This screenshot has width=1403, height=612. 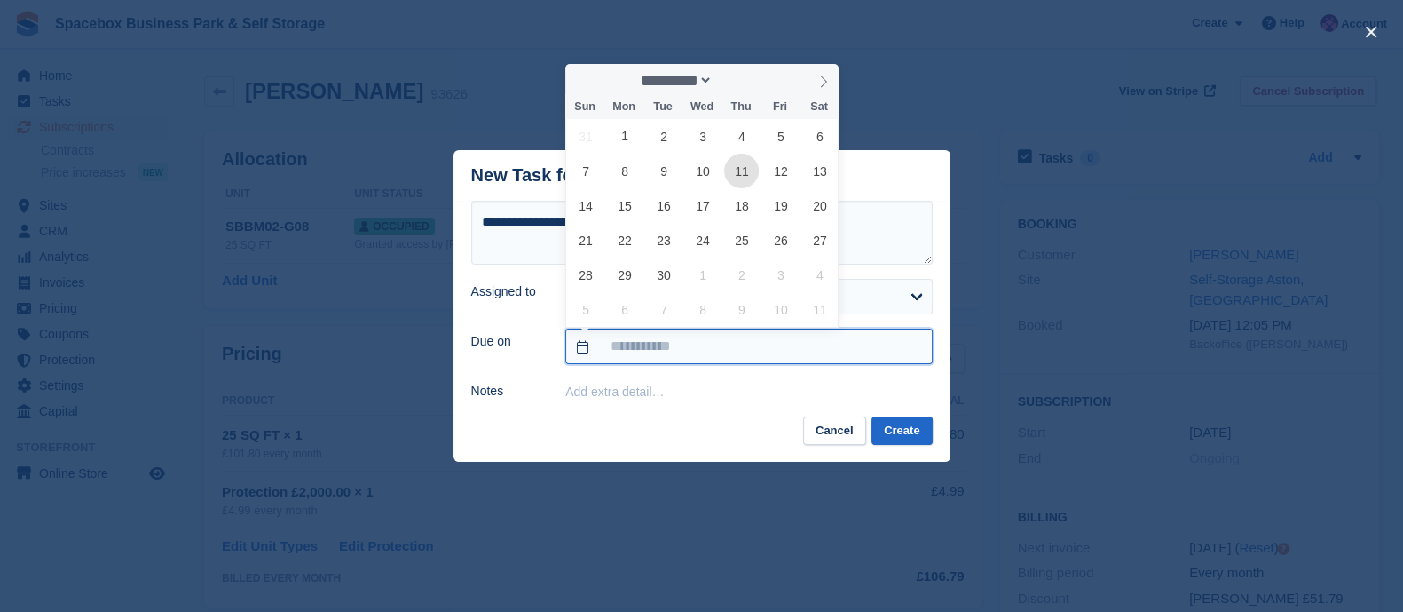 I want to click on span: September 22, 2025, so click(x=625, y=240).